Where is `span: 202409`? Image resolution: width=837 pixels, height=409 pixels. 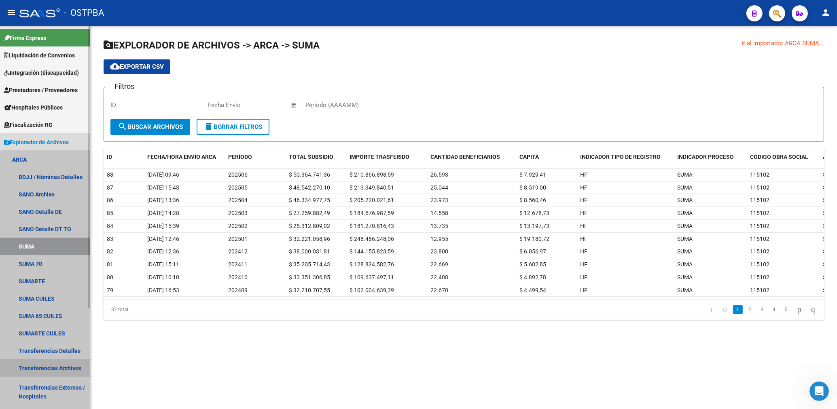 span: 202409 is located at coordinates (238, 290).